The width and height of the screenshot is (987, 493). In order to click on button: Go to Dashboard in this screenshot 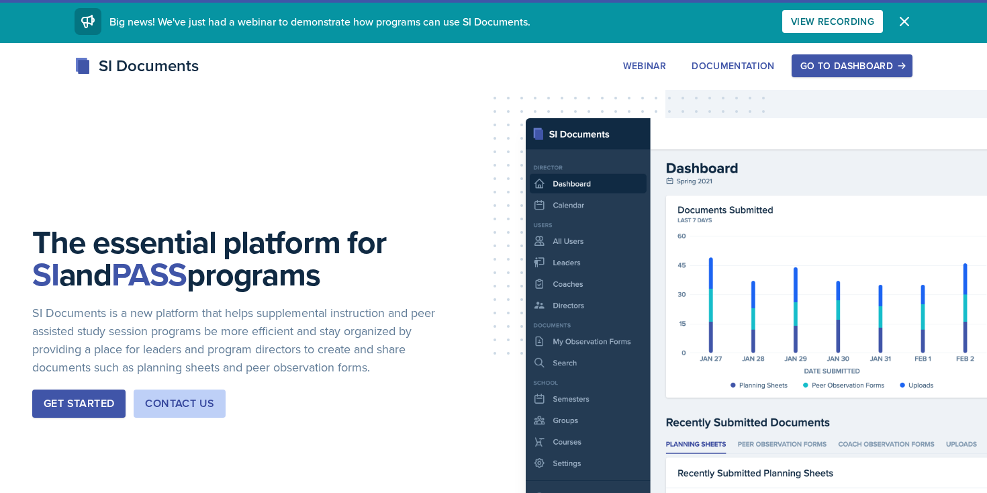, I will do `click(852, 66)`.